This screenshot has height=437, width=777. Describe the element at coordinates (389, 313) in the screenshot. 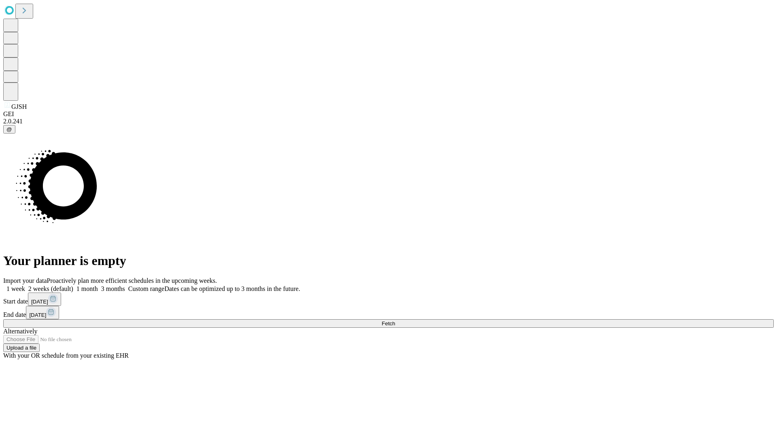

I see `div: End date` at that location.